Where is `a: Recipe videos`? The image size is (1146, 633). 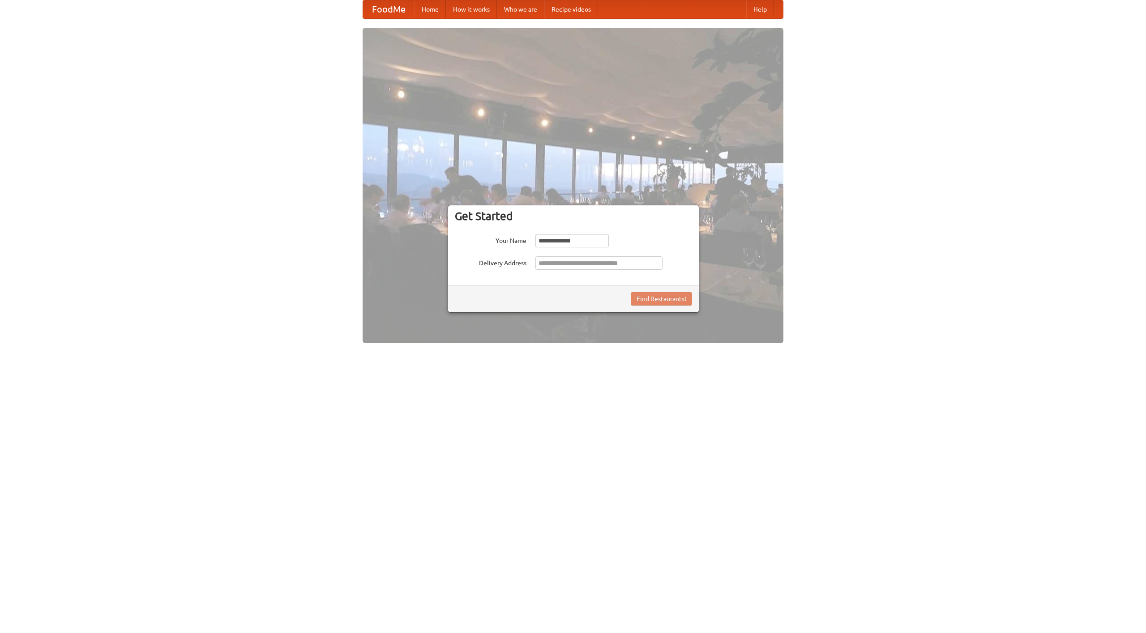 a: Recipe videos is located at coordinates (571, 9).